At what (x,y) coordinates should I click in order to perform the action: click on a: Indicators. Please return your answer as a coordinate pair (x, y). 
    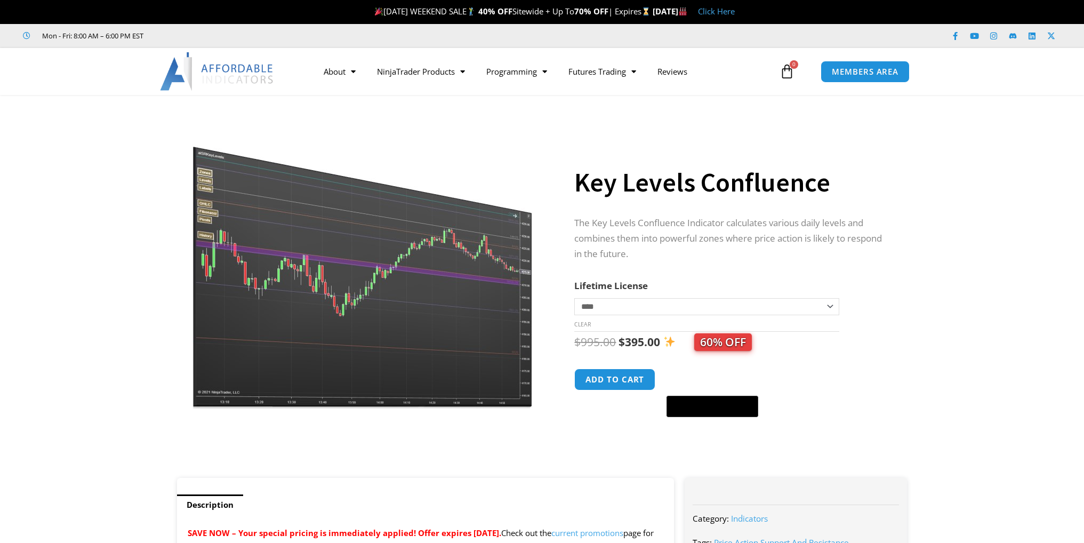
    Looking at the image, I should click on (749, 518).